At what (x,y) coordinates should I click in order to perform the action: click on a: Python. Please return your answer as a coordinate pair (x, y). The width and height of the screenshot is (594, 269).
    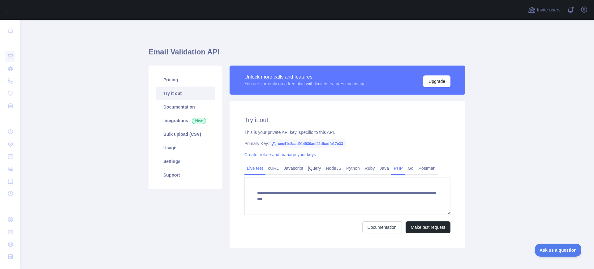
    Looking at the image, I should click on (353, 168).